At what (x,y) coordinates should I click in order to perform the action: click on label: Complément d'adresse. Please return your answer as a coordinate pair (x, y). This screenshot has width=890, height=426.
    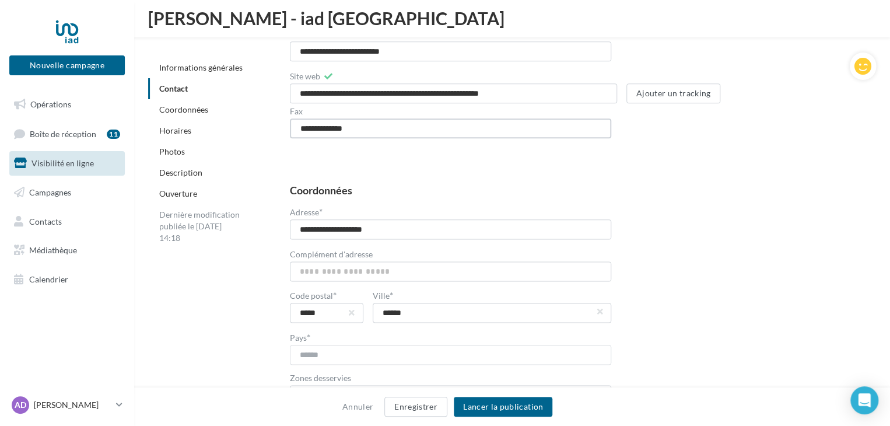
    Looking at the image, I should click on (331, 254).